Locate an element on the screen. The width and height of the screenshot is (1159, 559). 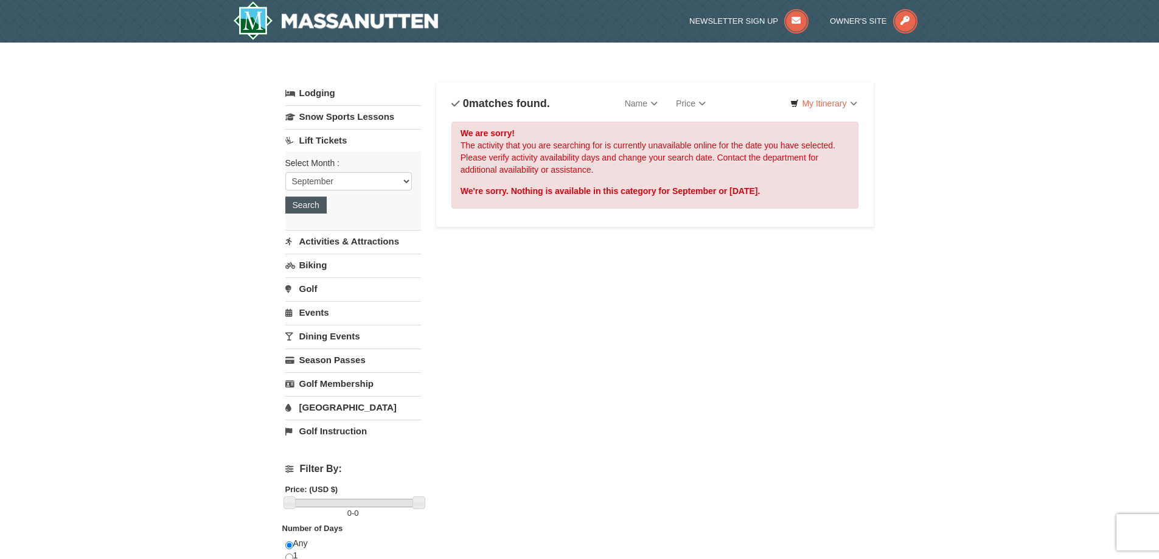
strong: Price: (USD $) is located at coordinates (312, 489).